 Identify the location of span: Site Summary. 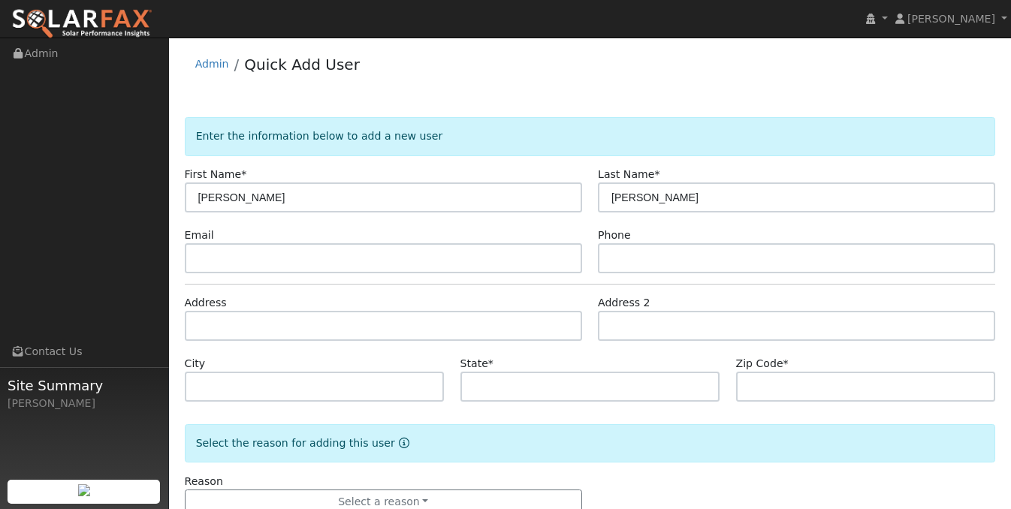
(84, 385).